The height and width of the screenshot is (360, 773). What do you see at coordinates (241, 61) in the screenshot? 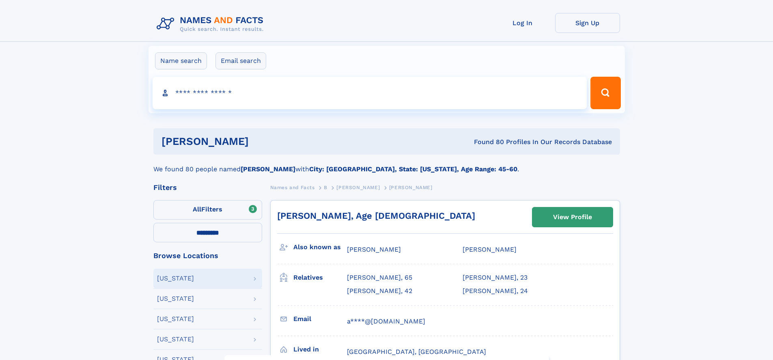
I see `label: Email search` at bounding box center [241, 61].